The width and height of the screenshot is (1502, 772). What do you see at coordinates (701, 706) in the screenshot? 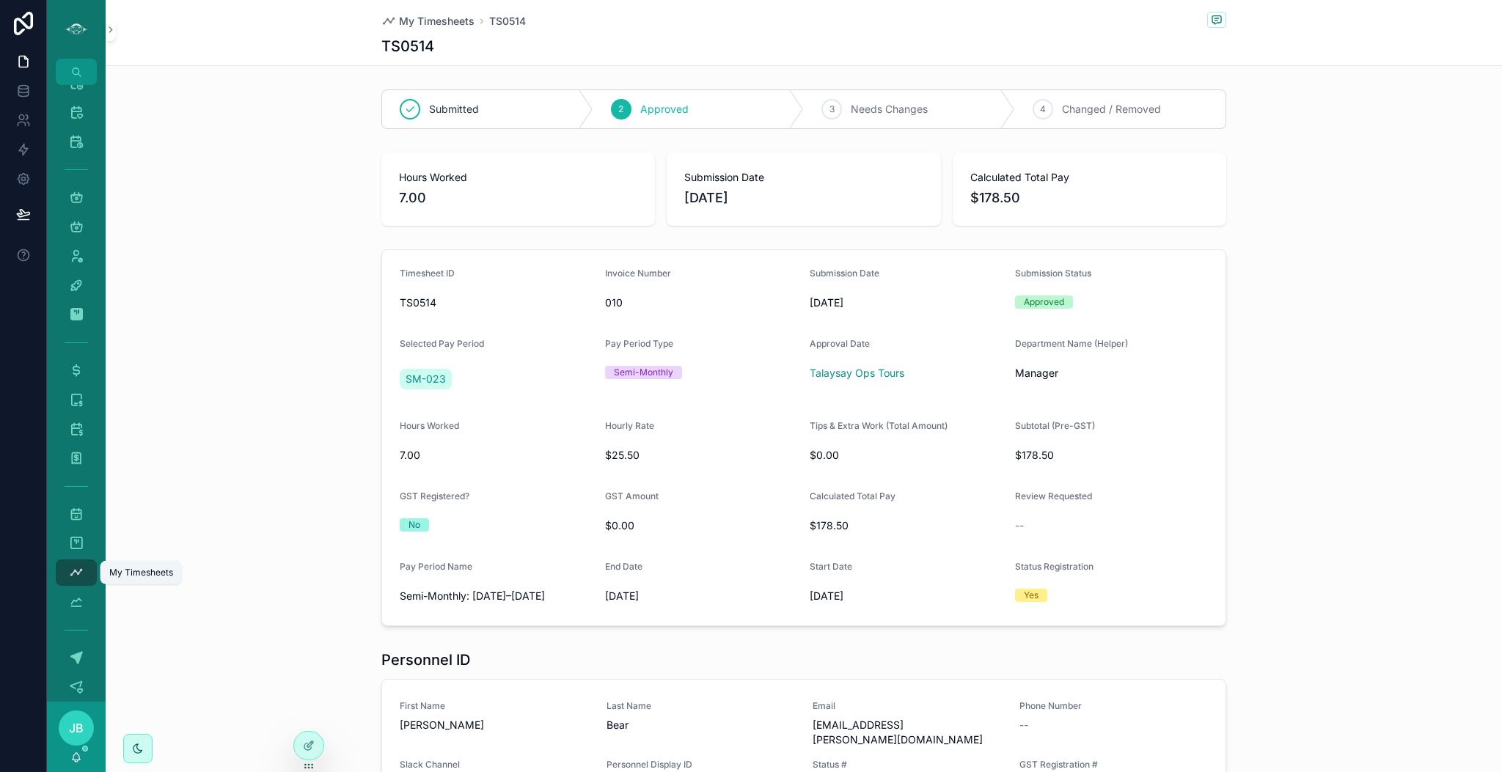
I see `span: Last Name` at bounding box center [701, 706].